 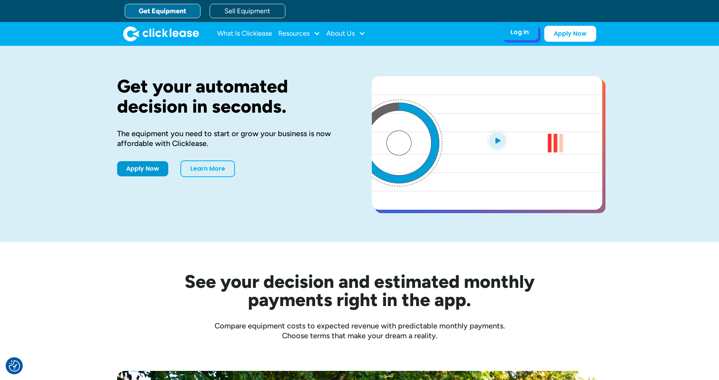 I want to click on a: Sell Equipment, so click(x=248, y=11).